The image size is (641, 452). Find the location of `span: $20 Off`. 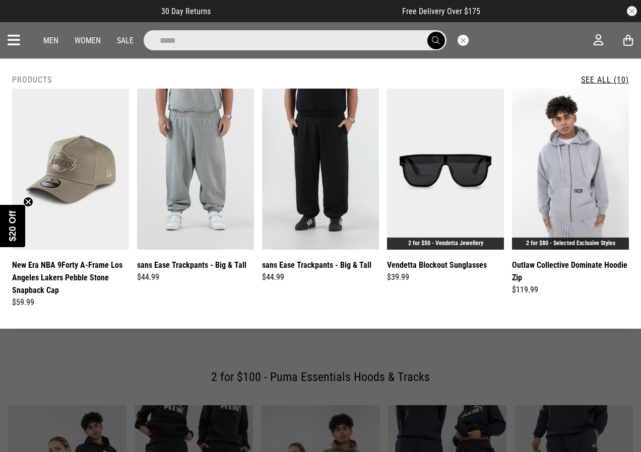

span: $20 Off is located at coordinates (13, 226).